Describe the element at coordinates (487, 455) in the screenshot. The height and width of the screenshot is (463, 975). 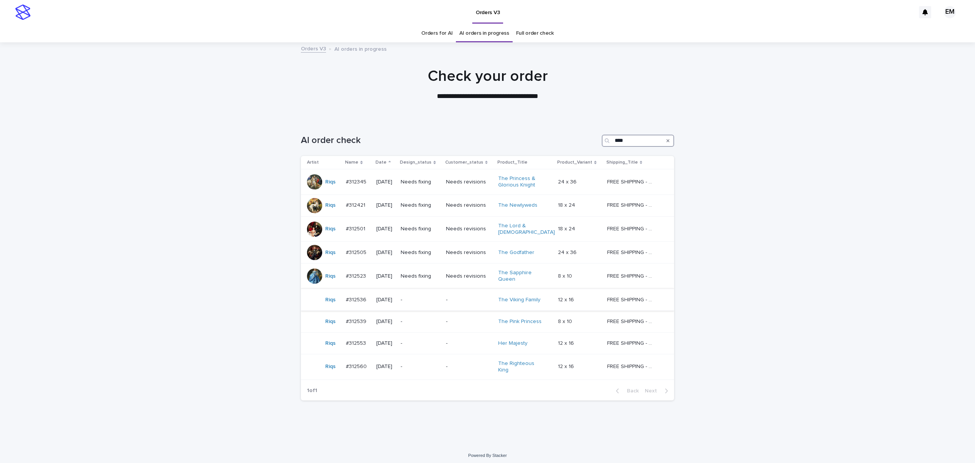
I see `a: Powered By Stacker` at that location.